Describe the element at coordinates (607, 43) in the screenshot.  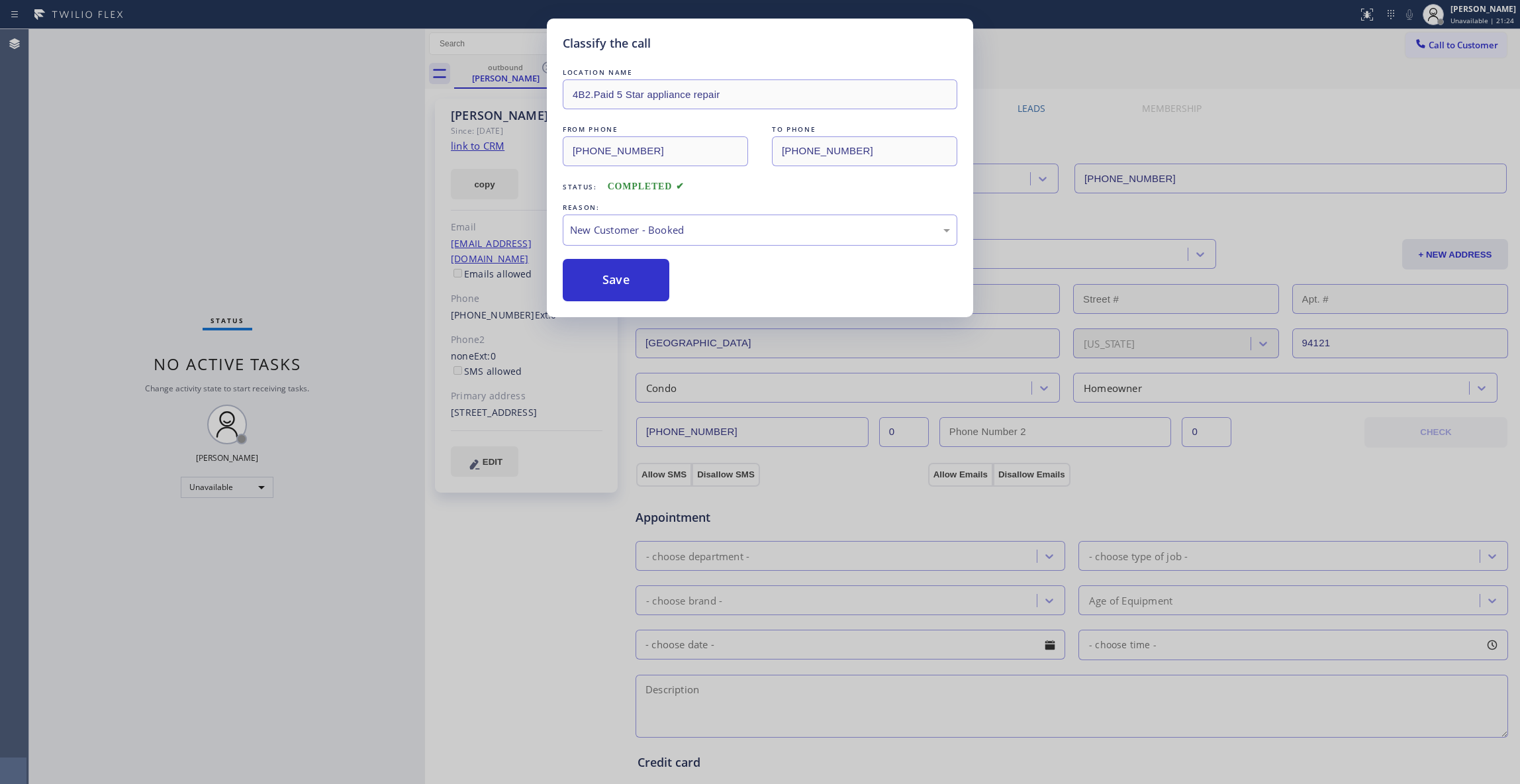
I see `h5: Classify the call` at that location.